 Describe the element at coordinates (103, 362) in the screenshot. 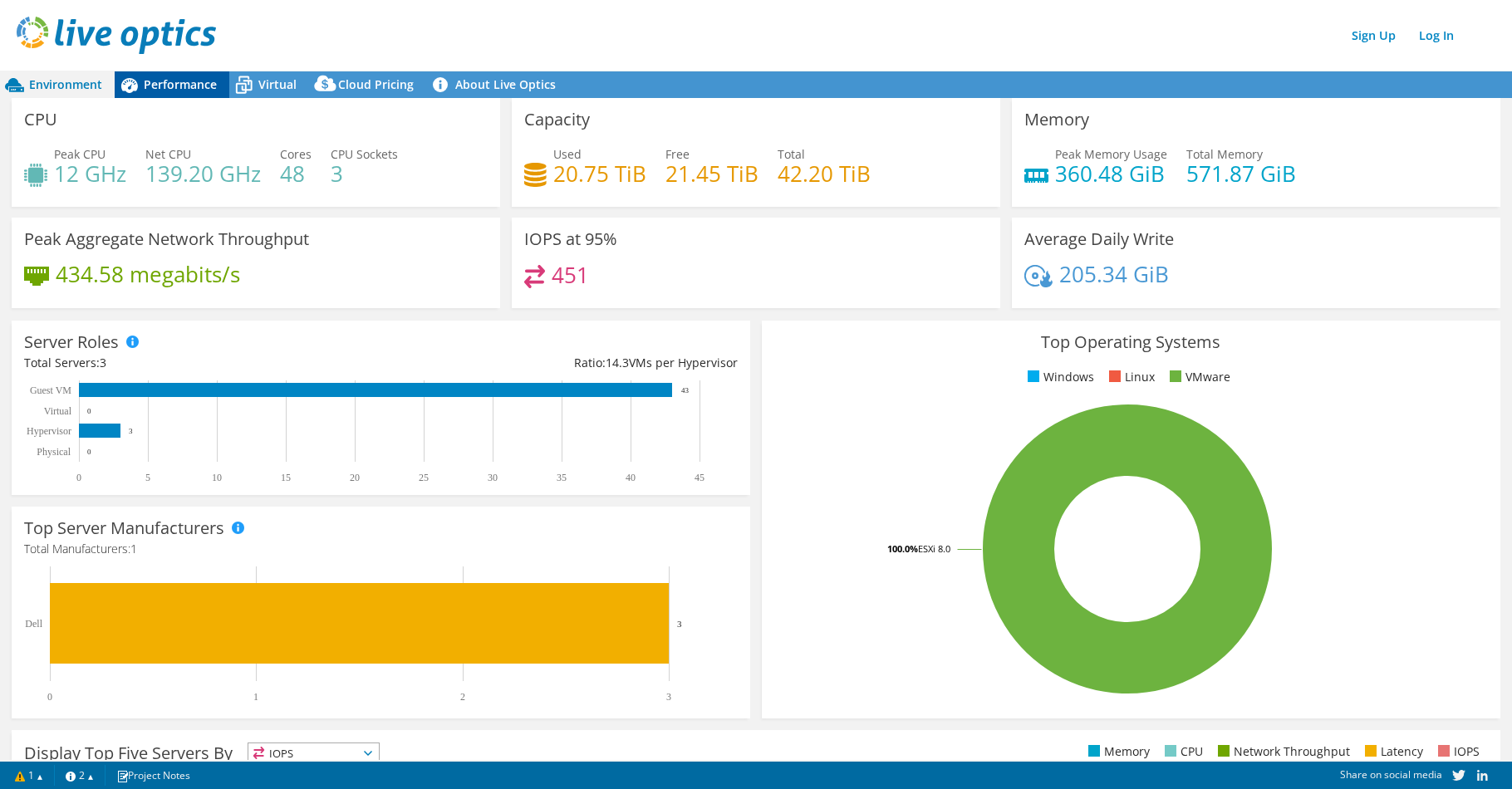

I see `span: 3` at that location.